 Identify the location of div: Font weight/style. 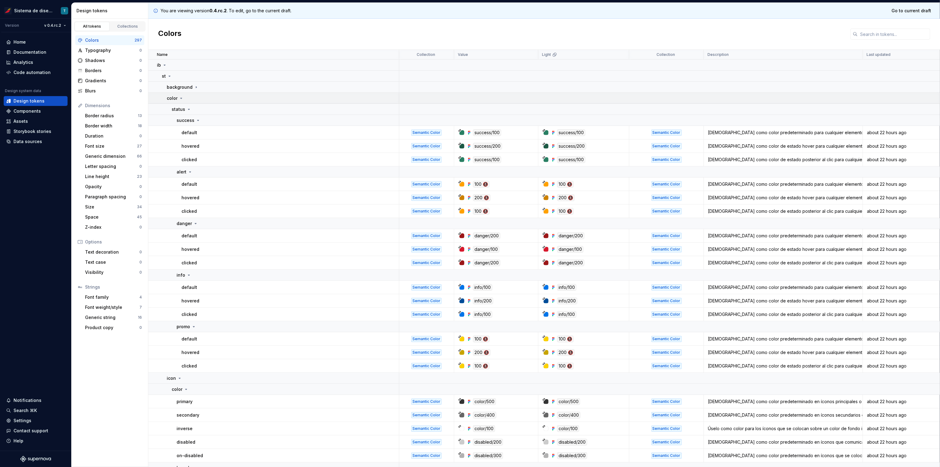
(112, 307).